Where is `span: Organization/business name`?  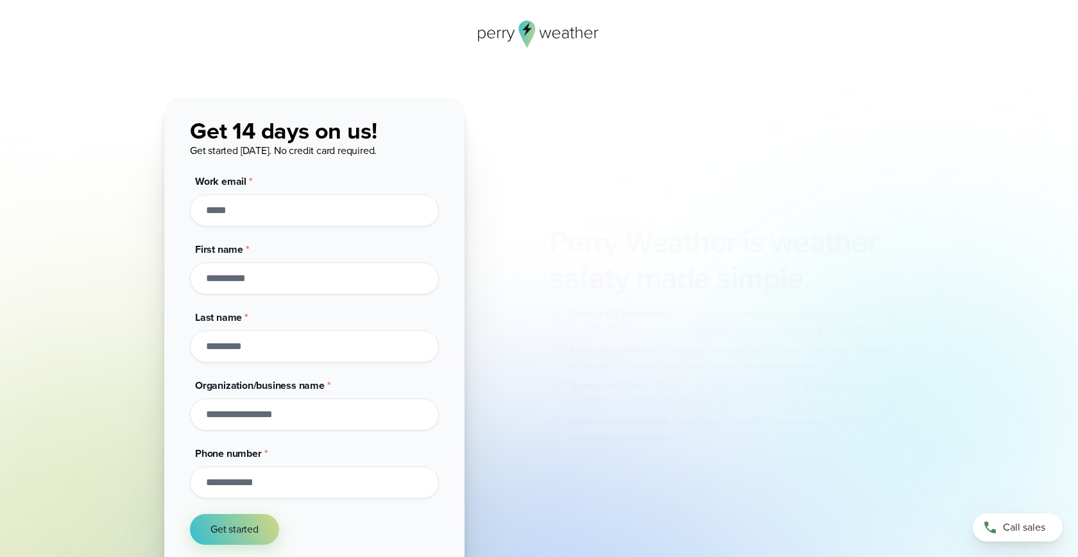 span: Organization/business name is located at coordinates (260, 385).